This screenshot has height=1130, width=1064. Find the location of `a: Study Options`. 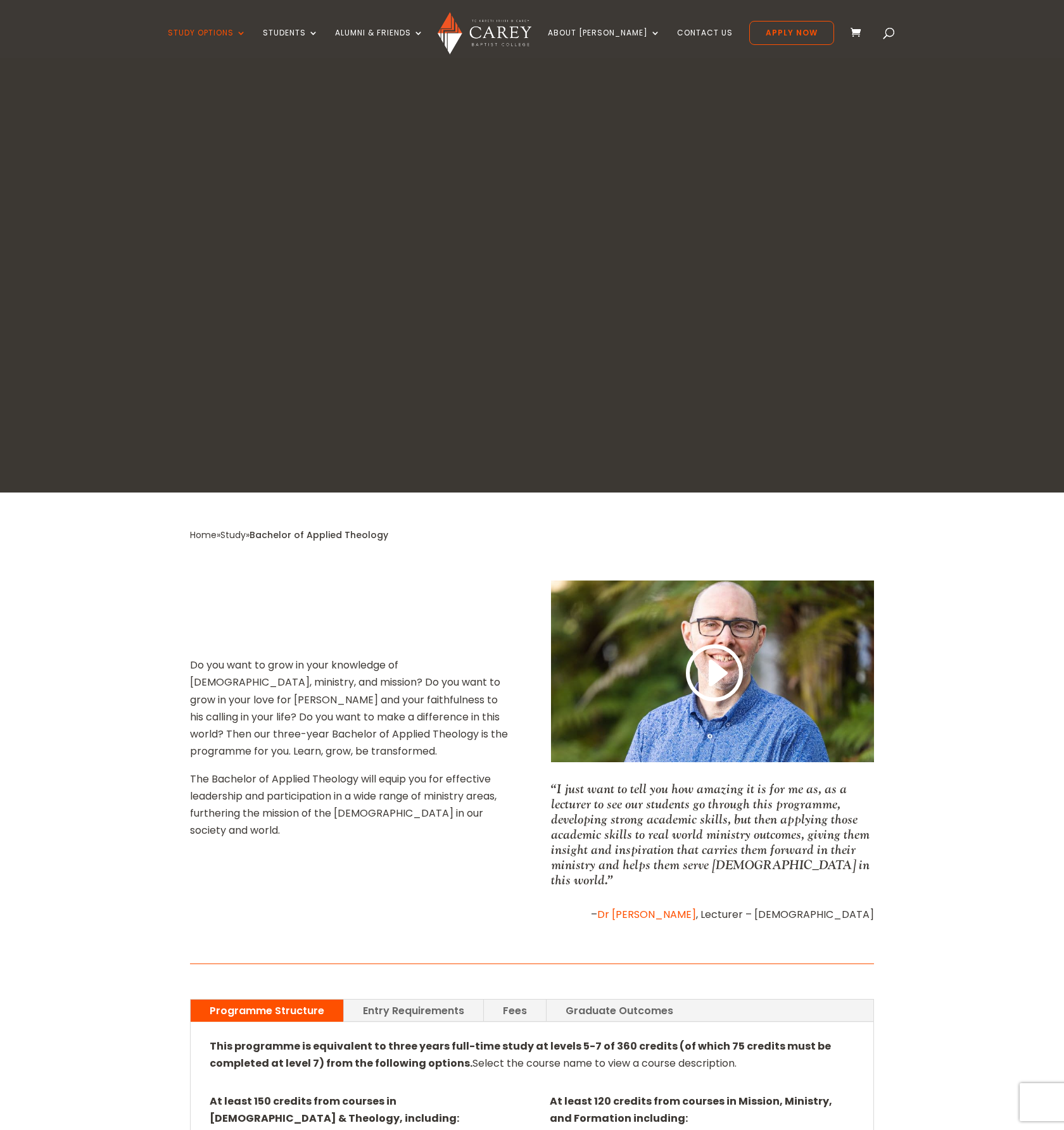

a: Study Options is located at coordinates (207, 43).